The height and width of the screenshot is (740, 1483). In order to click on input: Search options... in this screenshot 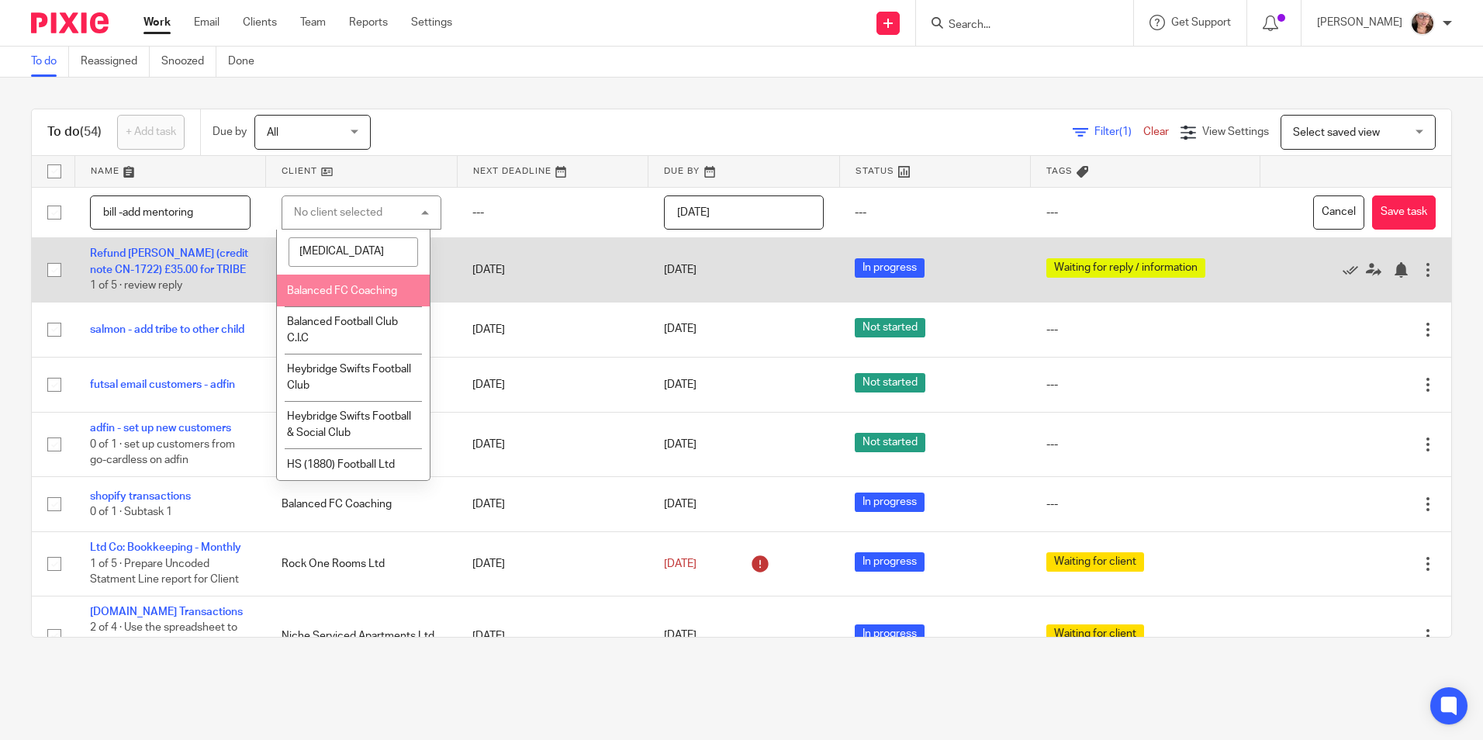, I will do `click(354, 252)`.